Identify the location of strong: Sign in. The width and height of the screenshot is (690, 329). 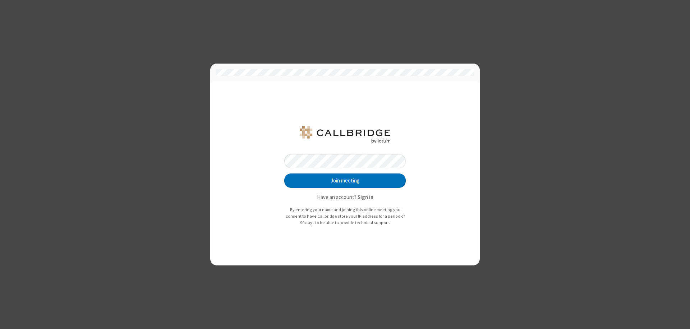
(366, 197).